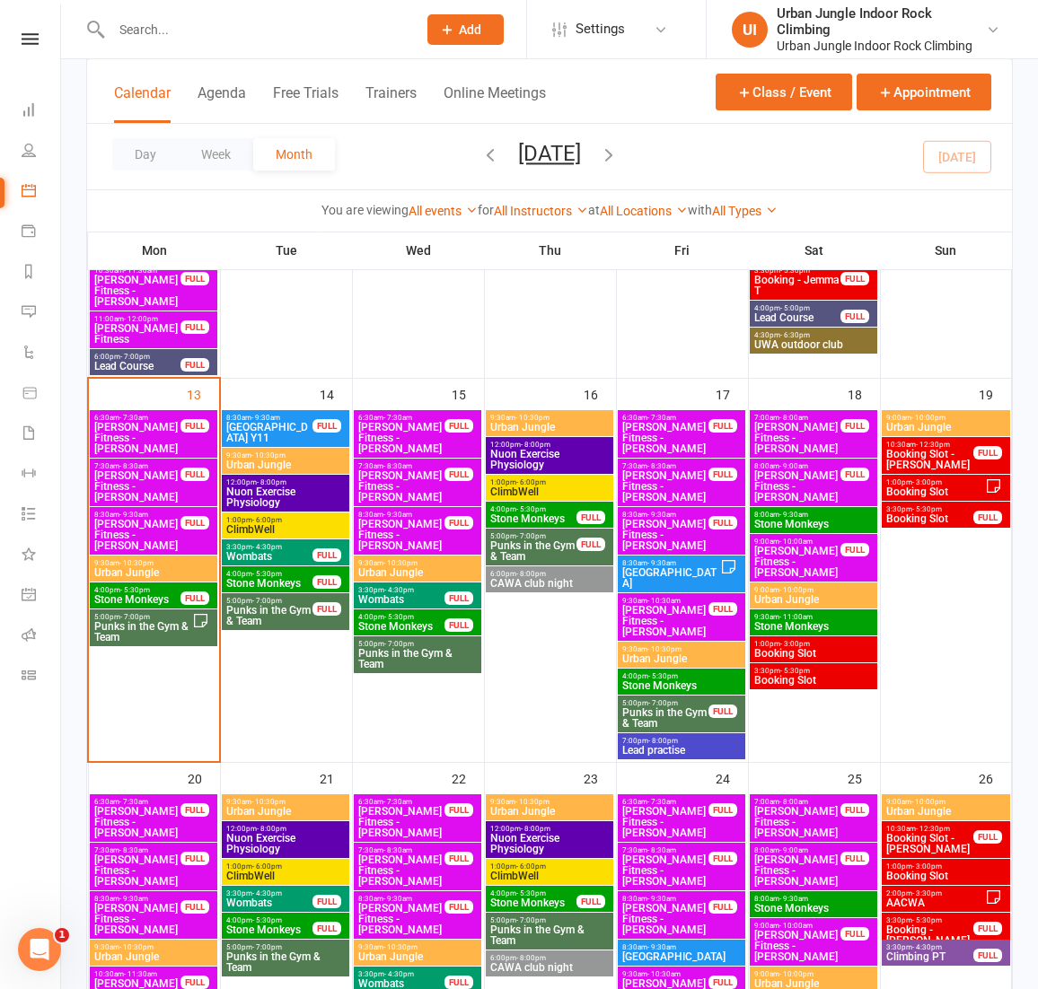 Image resolution: width=1038 pixels, height=989 pixels. Describe the element at coordinates (336, 777) in the screenshot. I see `div: 21` at that location.